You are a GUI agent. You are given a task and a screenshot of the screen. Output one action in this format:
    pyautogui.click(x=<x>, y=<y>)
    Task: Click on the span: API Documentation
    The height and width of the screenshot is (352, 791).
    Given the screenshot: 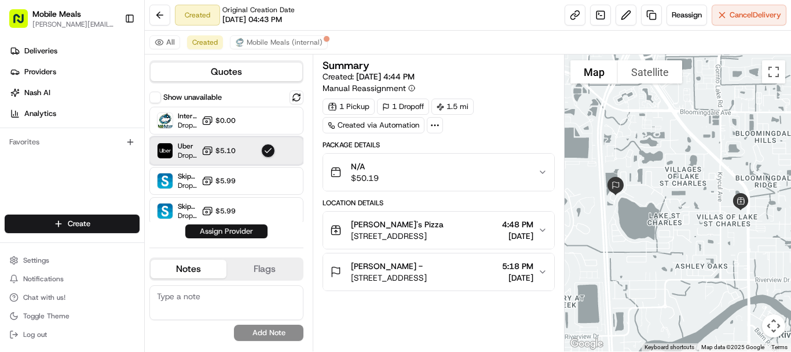 What is the action you would take?
    pyautogui.click(x=148, y=174)
    